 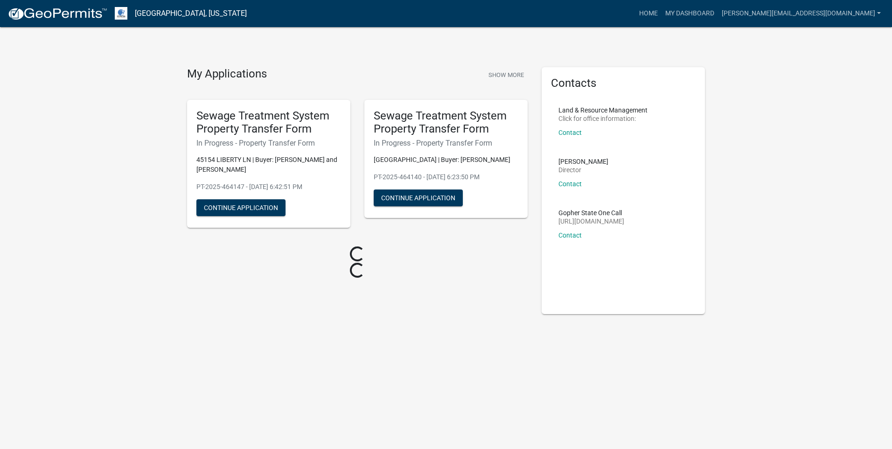 I want to click on p: Gopher State One Call, so click(x=591, y=213).